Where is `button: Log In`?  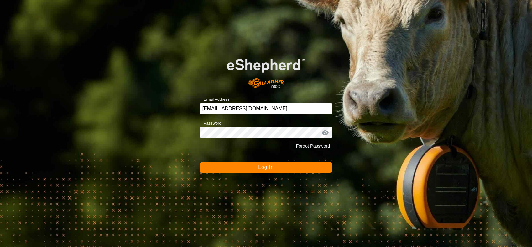
button: Log In is located at coordinates (266, 167).